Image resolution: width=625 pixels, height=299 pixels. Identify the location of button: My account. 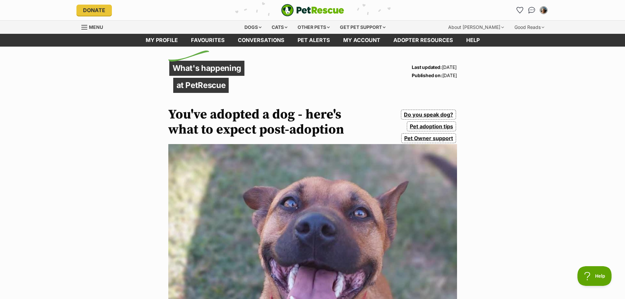
(544, 10).